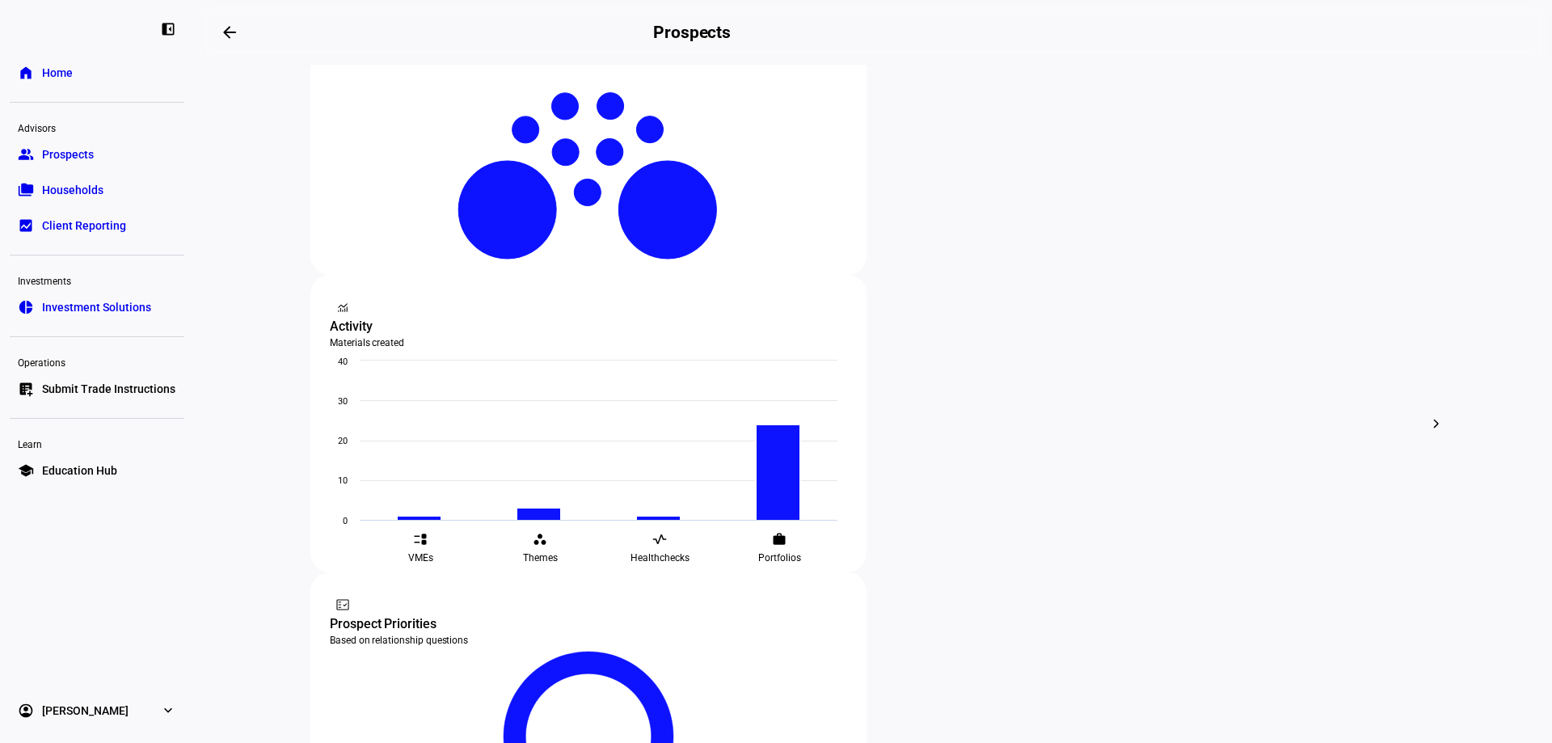  What do you see at coordinates (26, 470) in the screenshot?
I see `eth-mat-symbol: school` at bounding box center [26, 470].